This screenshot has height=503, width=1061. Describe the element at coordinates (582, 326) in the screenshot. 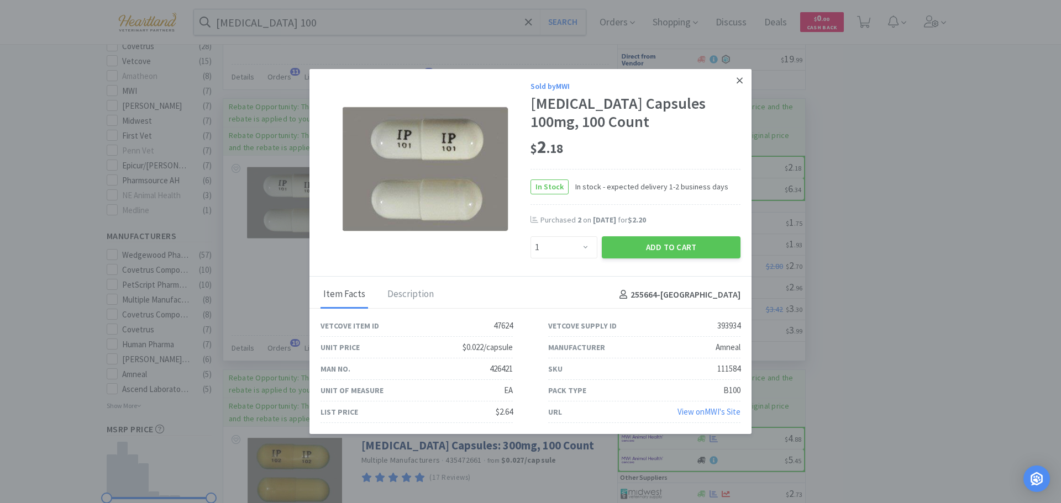

I see `div: Vetcove Supply ID` at that location.